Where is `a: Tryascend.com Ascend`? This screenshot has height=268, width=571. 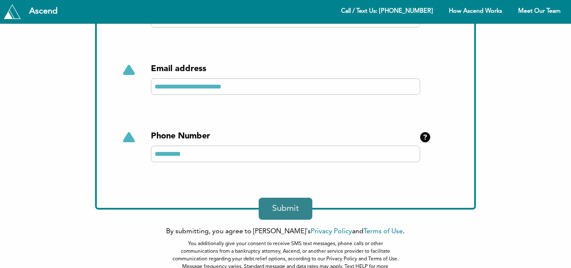
a: Tryascend.com Ascend is located at coordinates (34, 11).